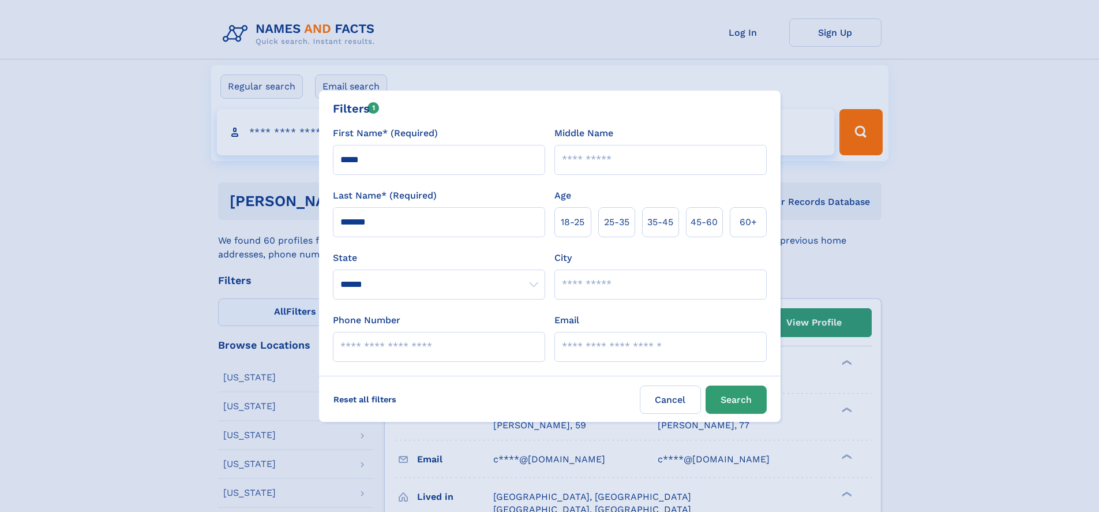  Describe the element at coordinates (748, 222) in the screenshot. I see `span: 60+` at that location.